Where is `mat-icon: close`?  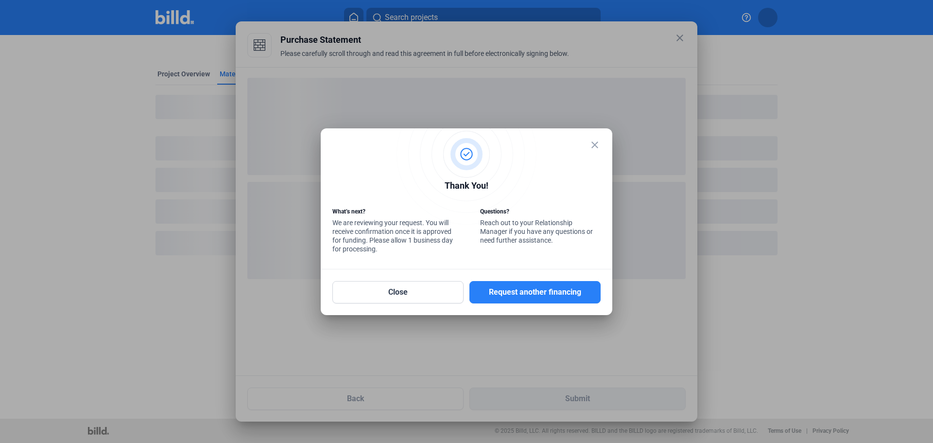 mat-icon: close is located at coordinates (595, 145).